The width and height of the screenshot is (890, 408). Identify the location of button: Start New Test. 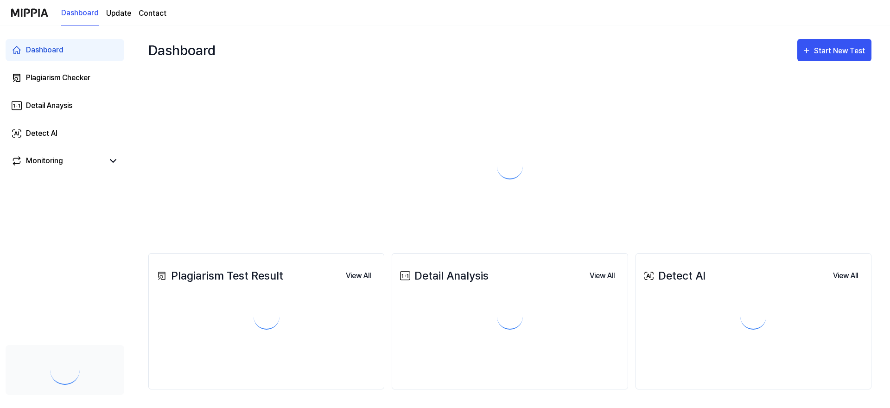
(834, 50).